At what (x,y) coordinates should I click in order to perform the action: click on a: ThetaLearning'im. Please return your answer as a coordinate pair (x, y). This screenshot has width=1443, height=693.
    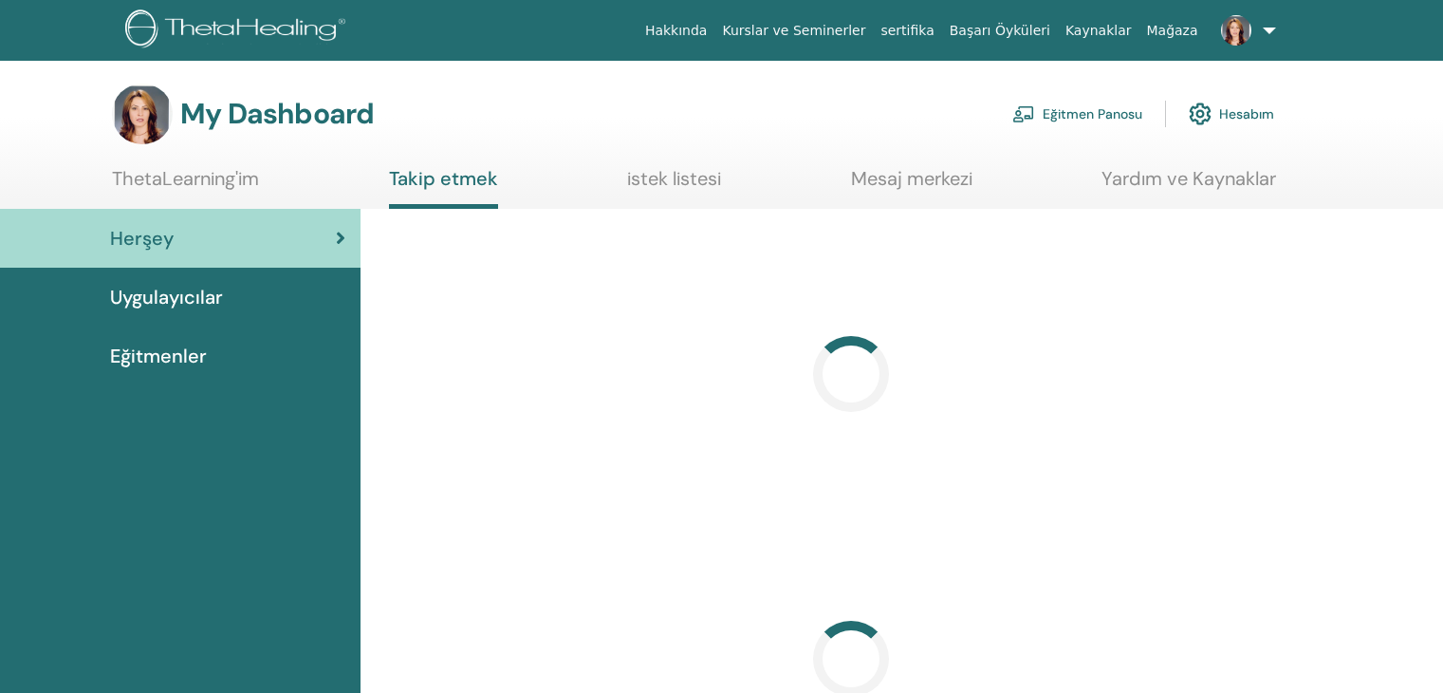
    Looking at the image, I should click on (185, 185).